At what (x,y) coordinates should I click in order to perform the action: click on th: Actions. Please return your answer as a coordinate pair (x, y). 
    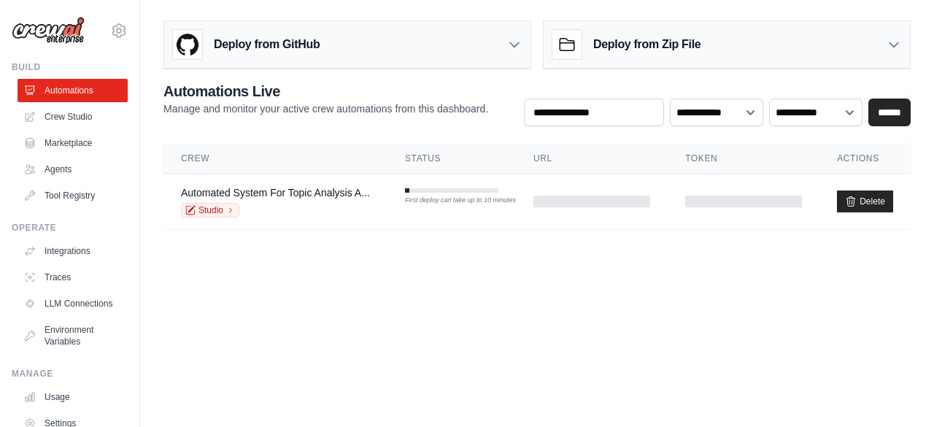
    Looking at the image, I should click on (864, 158).